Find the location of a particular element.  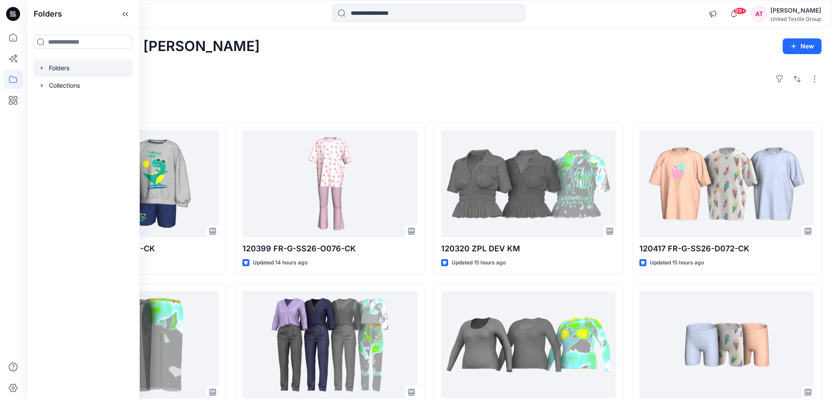

a: 120399 FR-G-SS26-O076-CK is located at coordinates (330, 184).